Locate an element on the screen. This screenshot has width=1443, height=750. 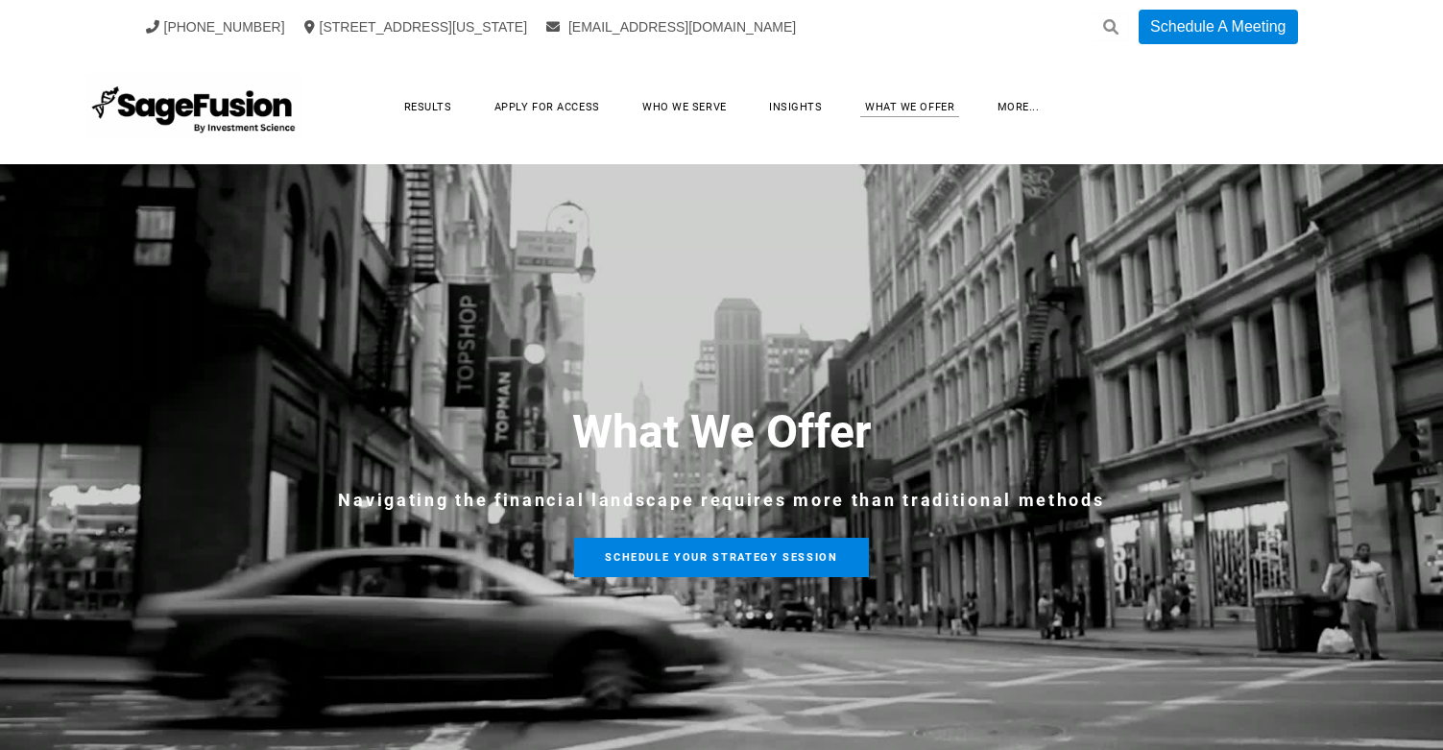
a: more... is located at coordinates (1019, 107).